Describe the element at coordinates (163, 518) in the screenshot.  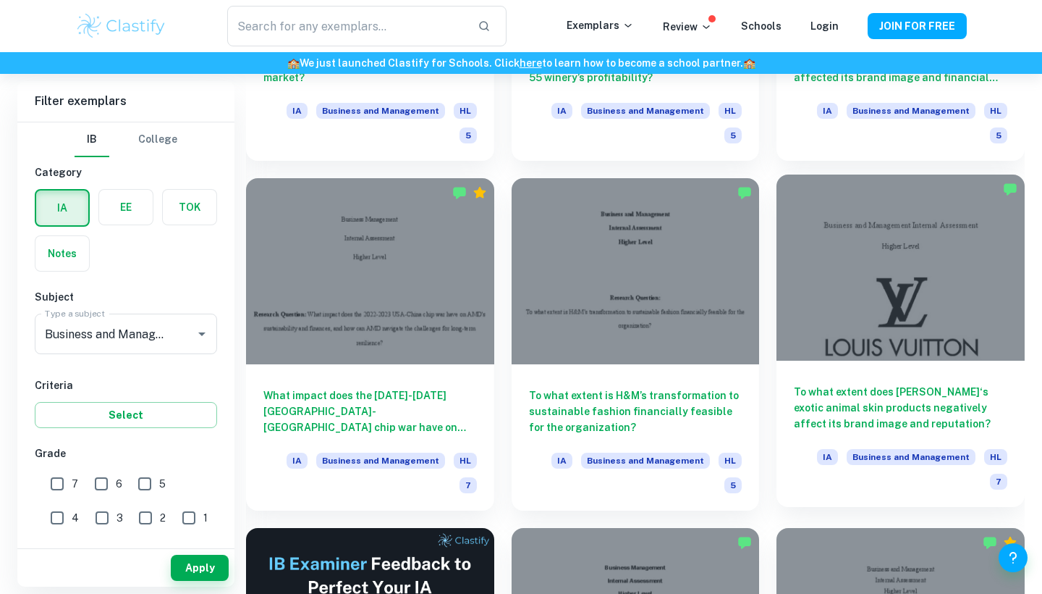
I see `span: 2` at that location.